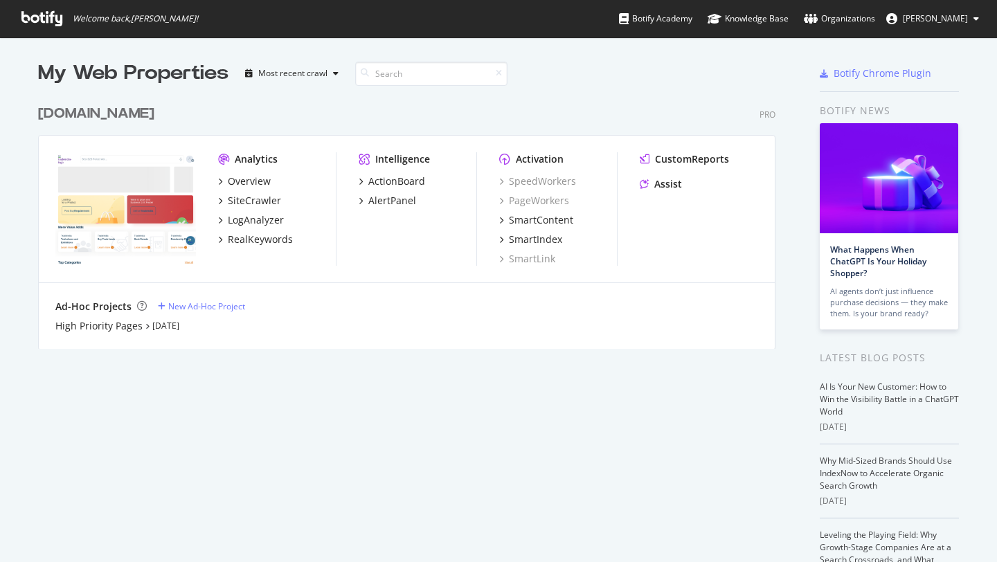 This screenshot has height=562, width=997. I want to click on div: New Ad-Hoc Project, so click(206, 306).